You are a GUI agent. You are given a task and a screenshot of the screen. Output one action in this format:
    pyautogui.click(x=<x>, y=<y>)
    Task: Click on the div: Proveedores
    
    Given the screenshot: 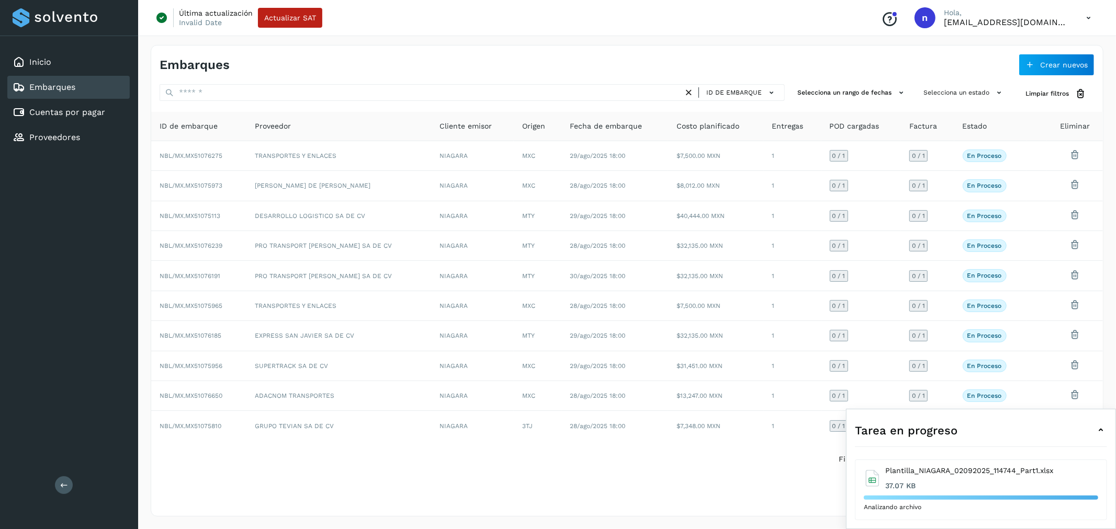 What is the action you would take?
    pyautogui.click(x=69, y=138)
    